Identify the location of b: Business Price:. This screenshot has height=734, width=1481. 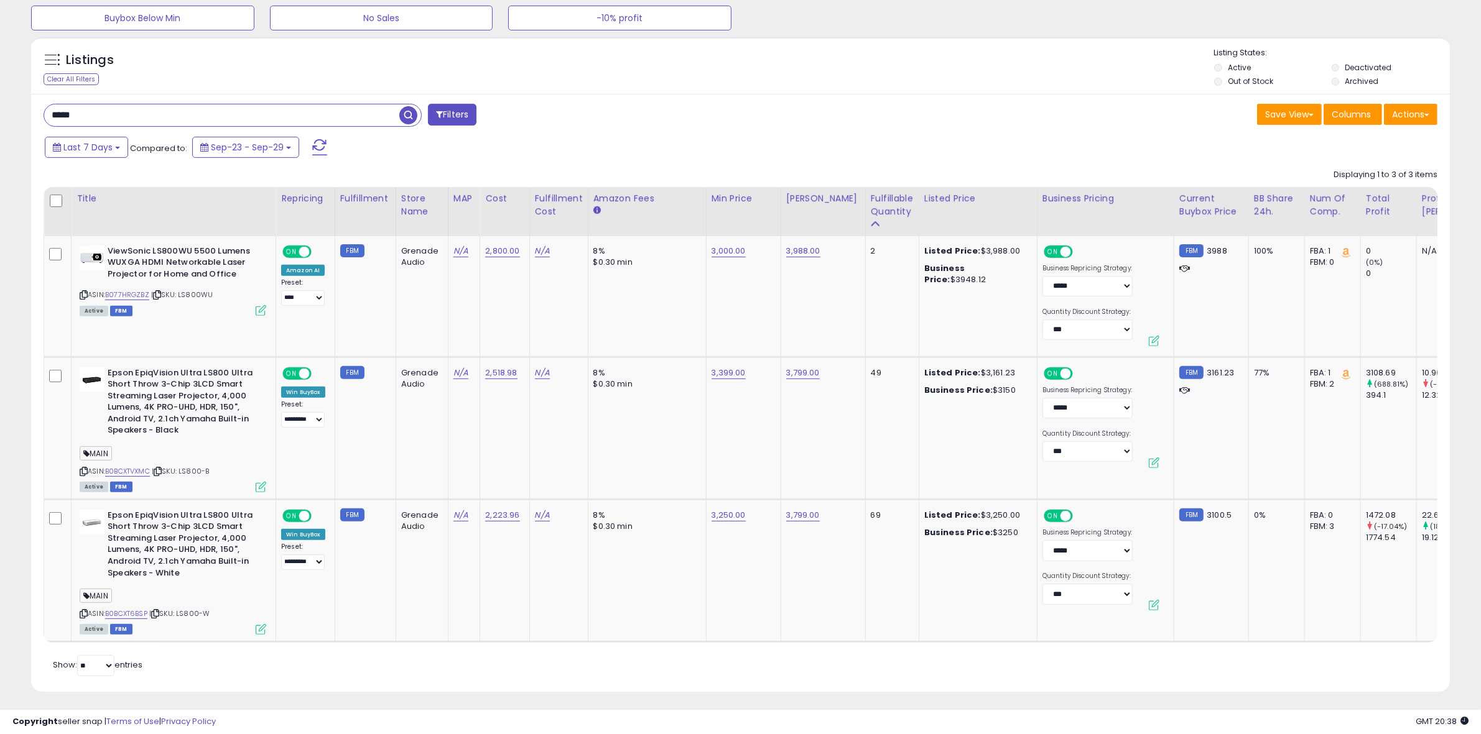
(958, 390).